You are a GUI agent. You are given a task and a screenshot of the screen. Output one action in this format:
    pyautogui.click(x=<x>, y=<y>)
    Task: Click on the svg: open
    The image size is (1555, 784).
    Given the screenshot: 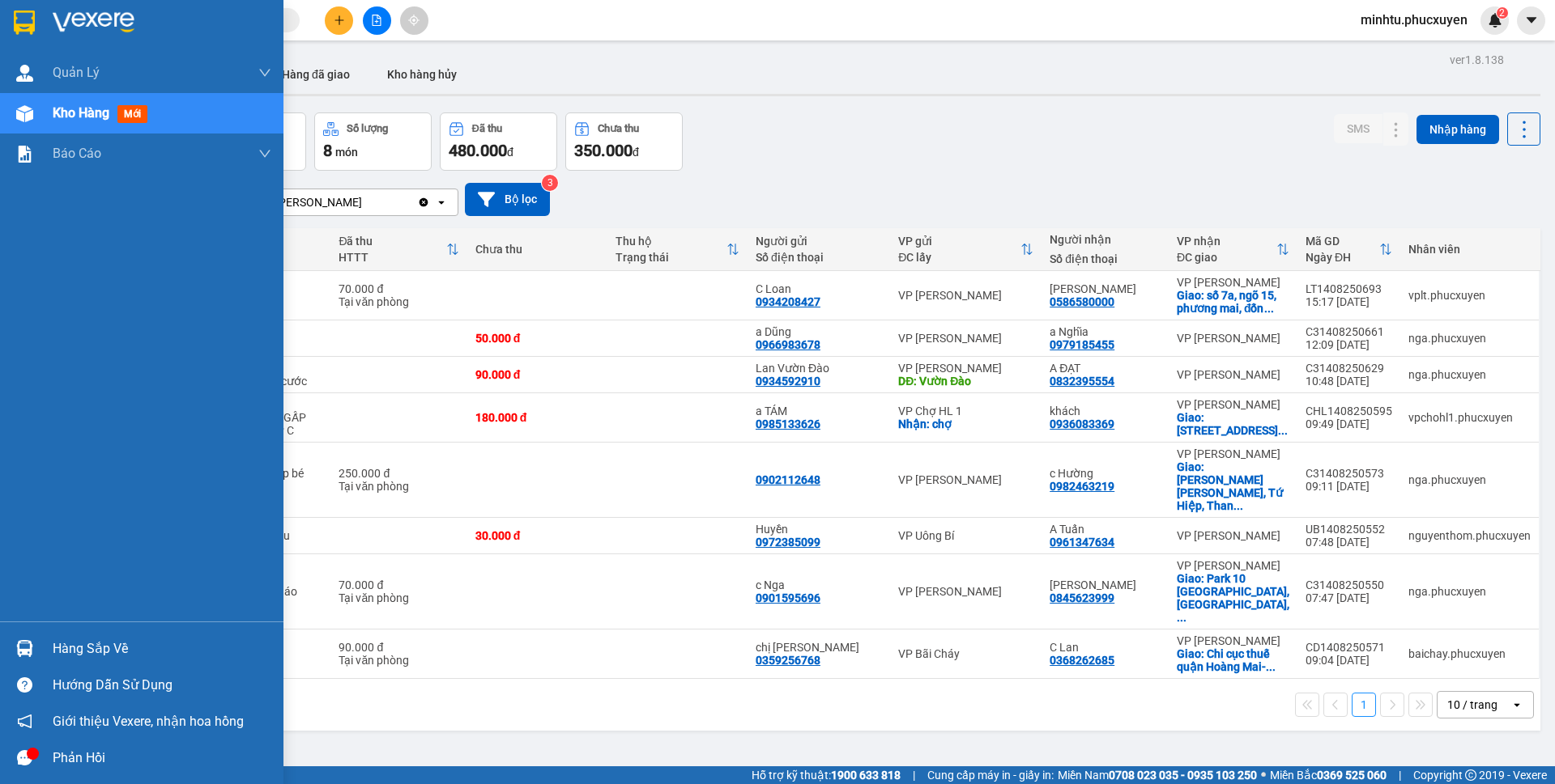 What is the action you would take?
    pyautogui.click(x=1517, y=705)
    